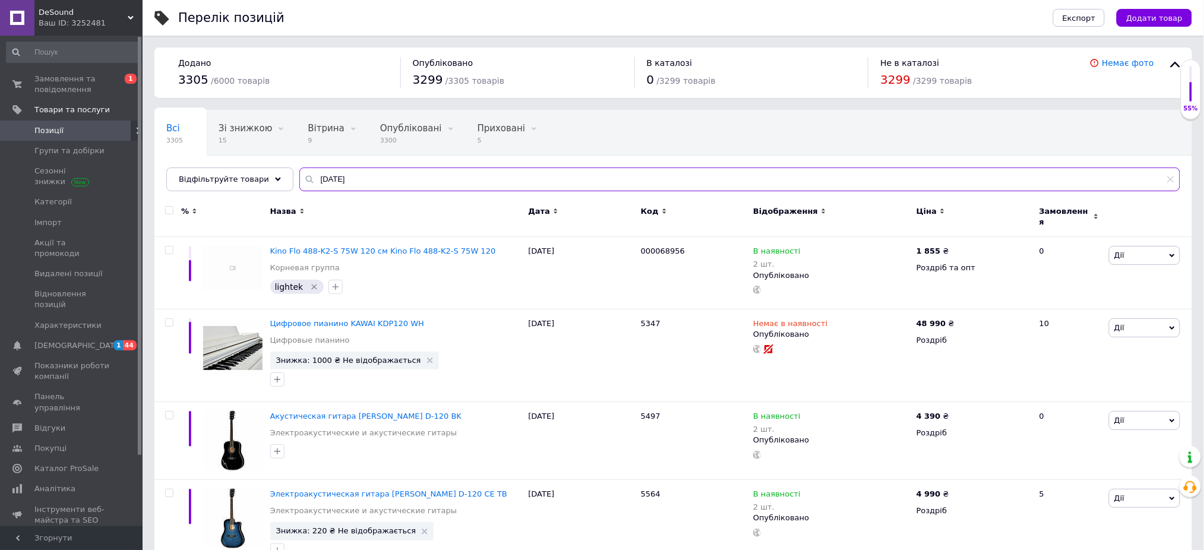  What do you see at coordinates (1154, 18) in the screenshot?
I see `button: Додати товар` at bounding box center [1154, 18].